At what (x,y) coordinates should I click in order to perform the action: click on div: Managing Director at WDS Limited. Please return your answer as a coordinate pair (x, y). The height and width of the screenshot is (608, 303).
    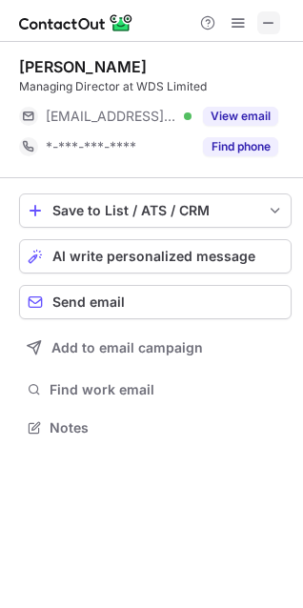
    Looking at the image, I should click on (155, 87).